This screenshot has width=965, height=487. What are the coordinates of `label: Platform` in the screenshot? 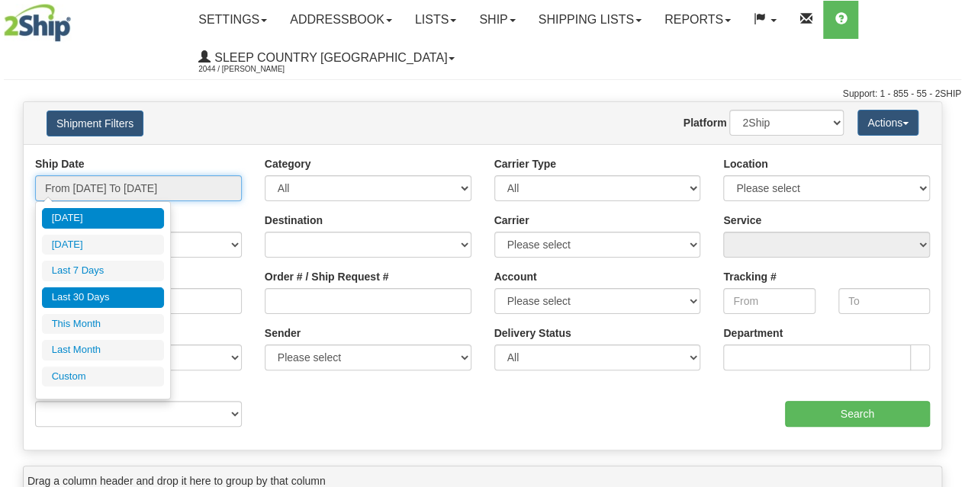 It's located at (705, 123).